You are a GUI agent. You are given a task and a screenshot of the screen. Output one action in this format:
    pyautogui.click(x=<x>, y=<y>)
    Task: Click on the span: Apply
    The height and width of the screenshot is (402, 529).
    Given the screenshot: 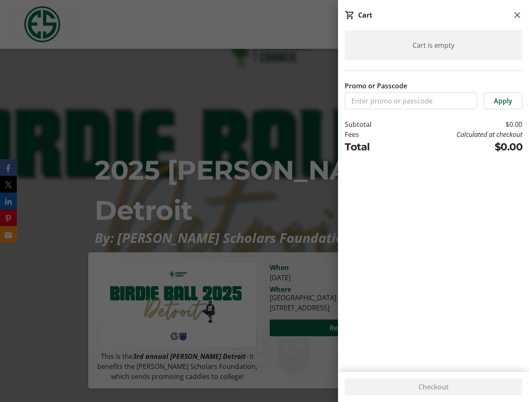 What is the action you would take?
    pyautogui.click(x=503, y=101)
    